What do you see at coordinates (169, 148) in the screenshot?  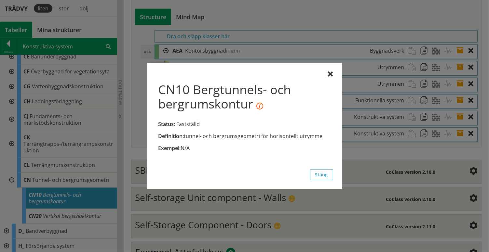 I see `span: Exempel:` at bounding box center [169, 148].